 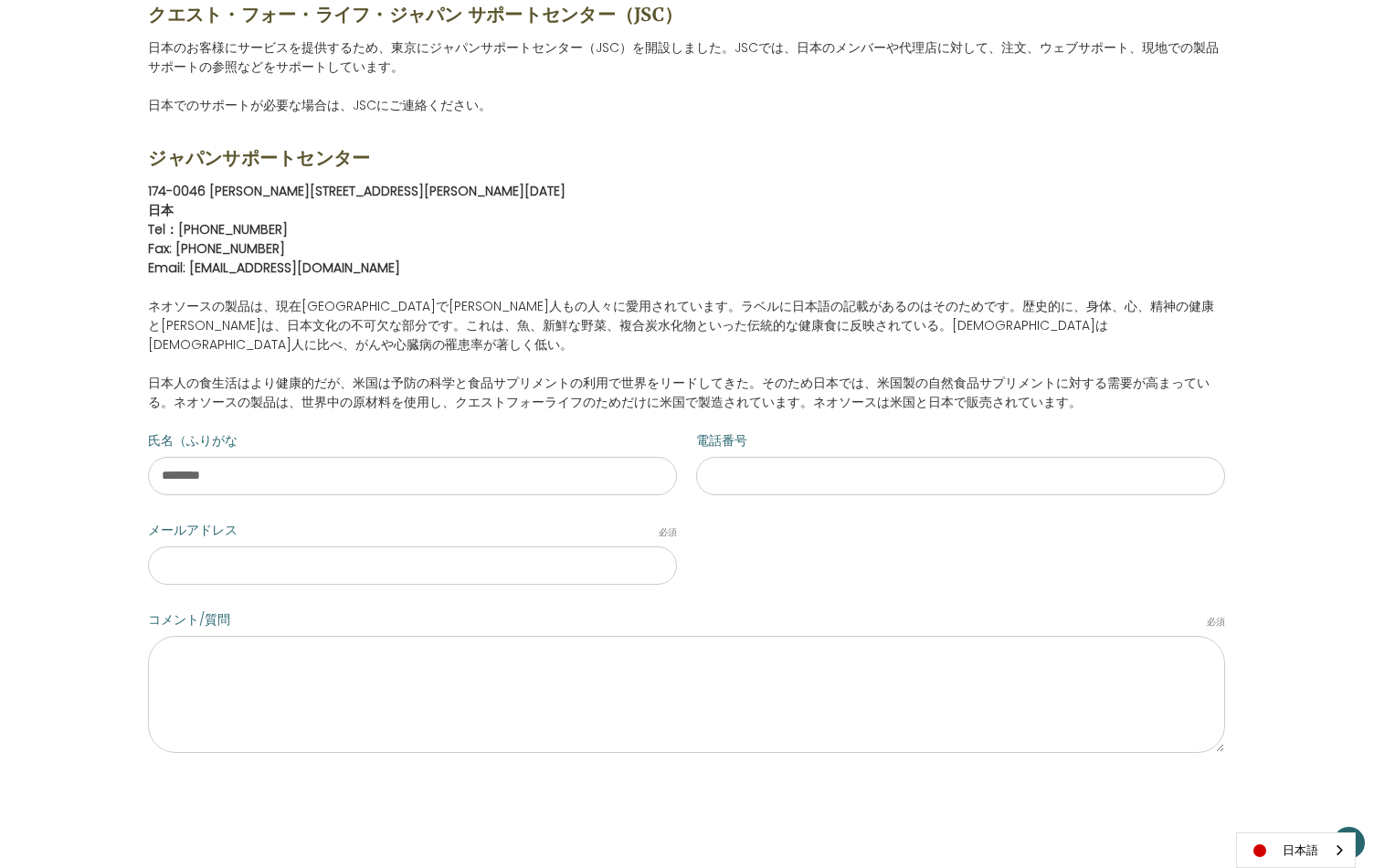 I want to click on label: メールアドレス, so click(x=412, y=530).